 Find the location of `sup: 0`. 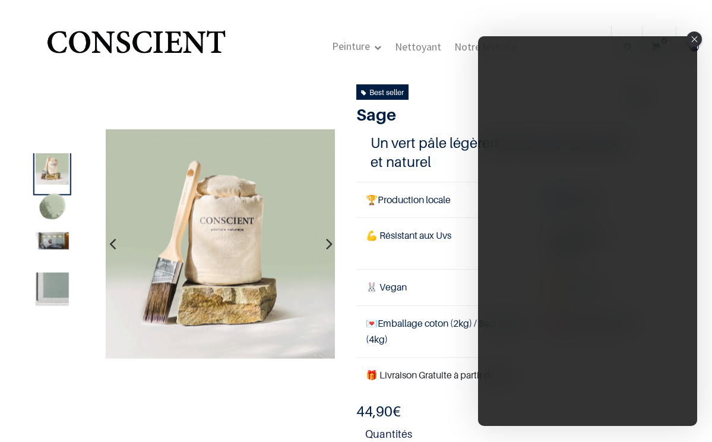

sup: 0 is located at coordinates (663, 41).